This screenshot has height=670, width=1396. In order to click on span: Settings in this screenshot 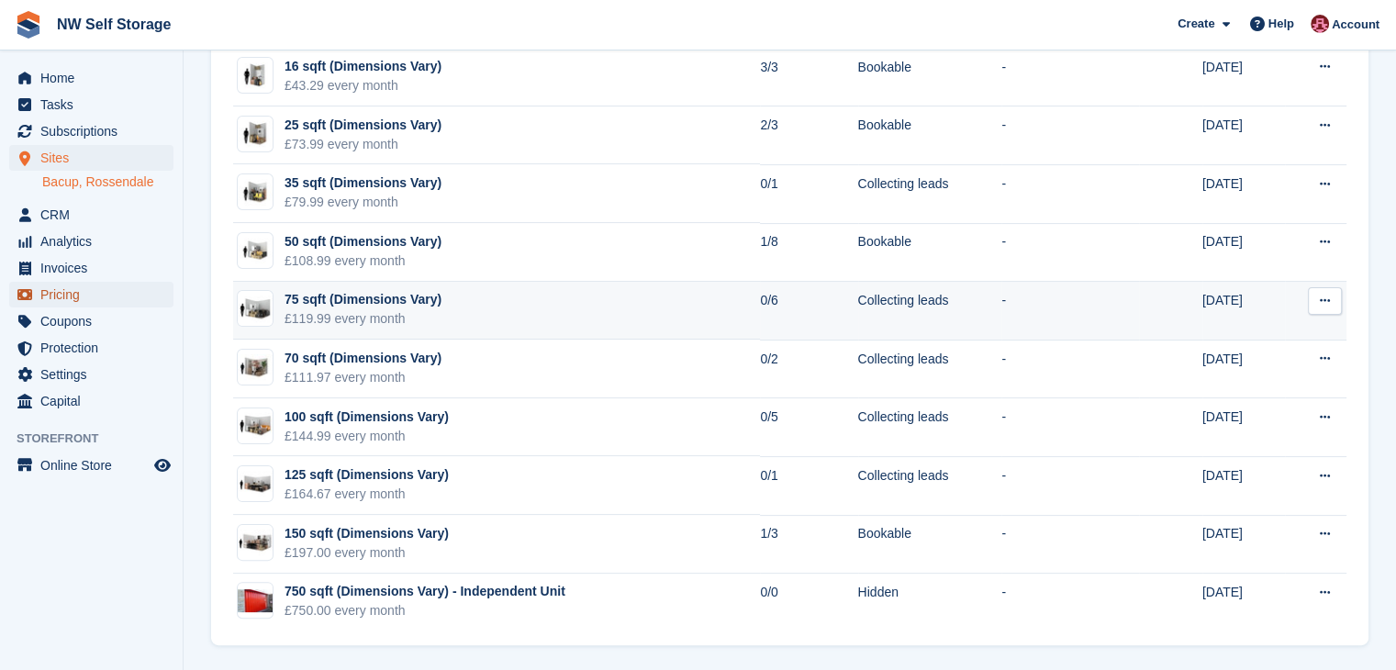, I will do `click(95, 374)`.